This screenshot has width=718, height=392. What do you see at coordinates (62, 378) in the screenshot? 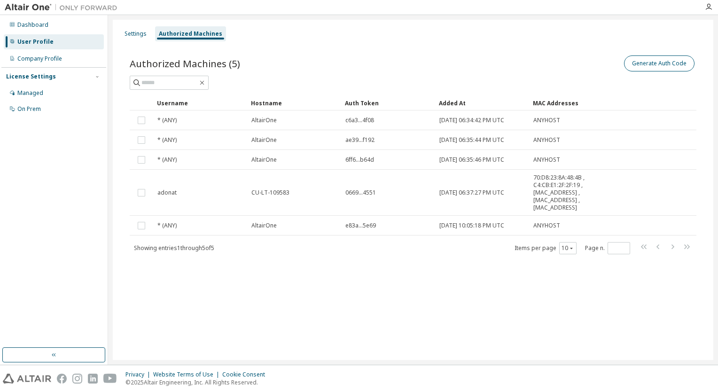
I see `img: facebook.svg` at bounding box center [62, 378].